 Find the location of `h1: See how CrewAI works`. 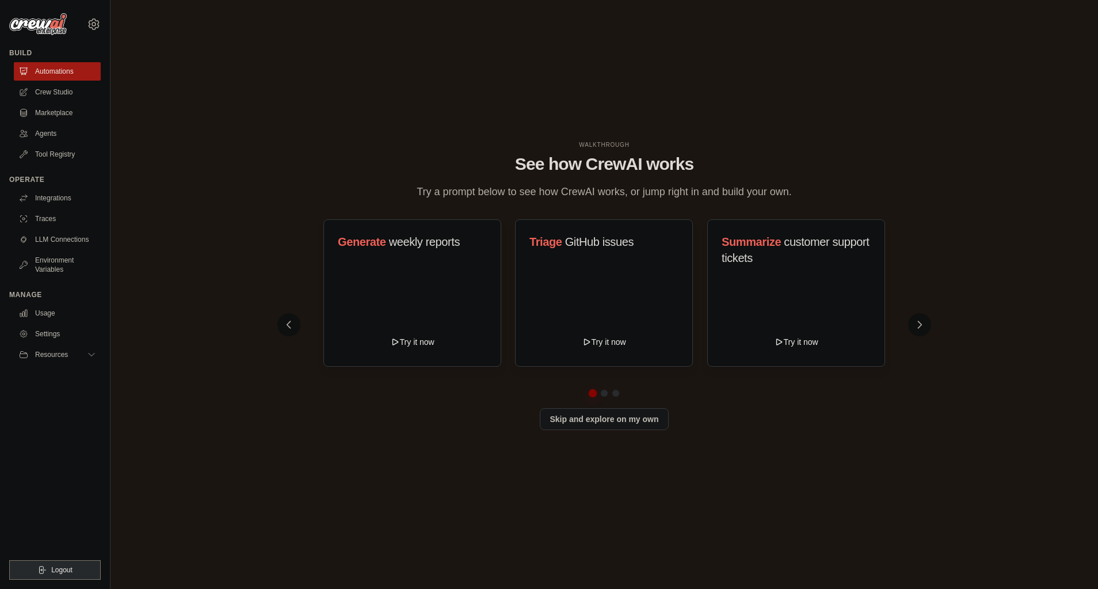

h1: See how CrewAI works is located at coordinates (604, 164).